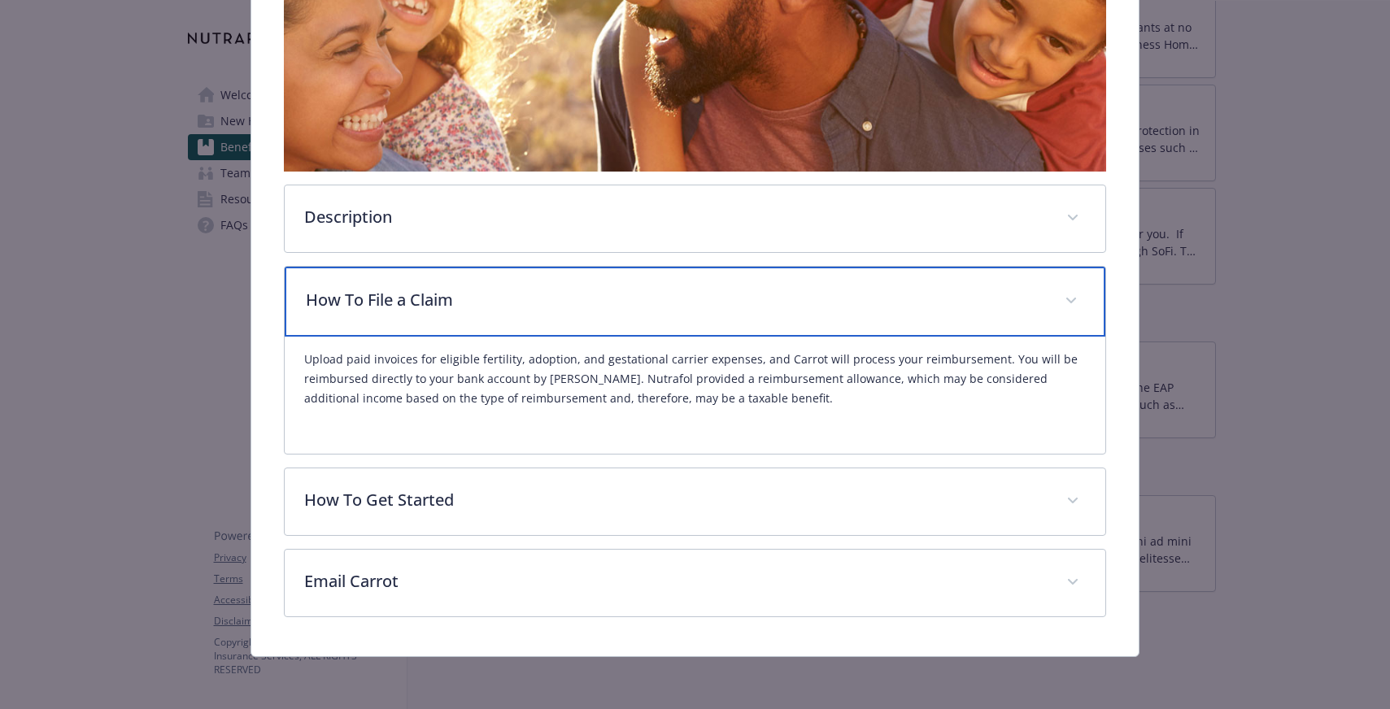  Describe the element at coordinates (676, 500) in the screenshot. I see `p: How To Get Started` at that location.